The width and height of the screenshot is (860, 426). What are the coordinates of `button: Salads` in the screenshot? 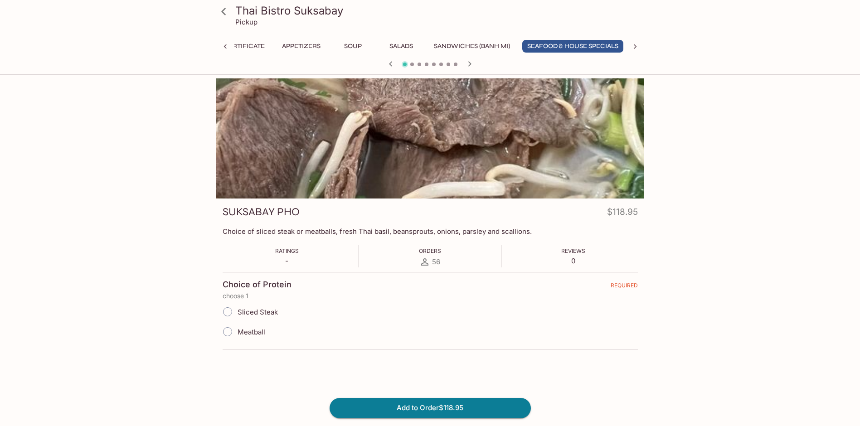 It's located at (401, 46).